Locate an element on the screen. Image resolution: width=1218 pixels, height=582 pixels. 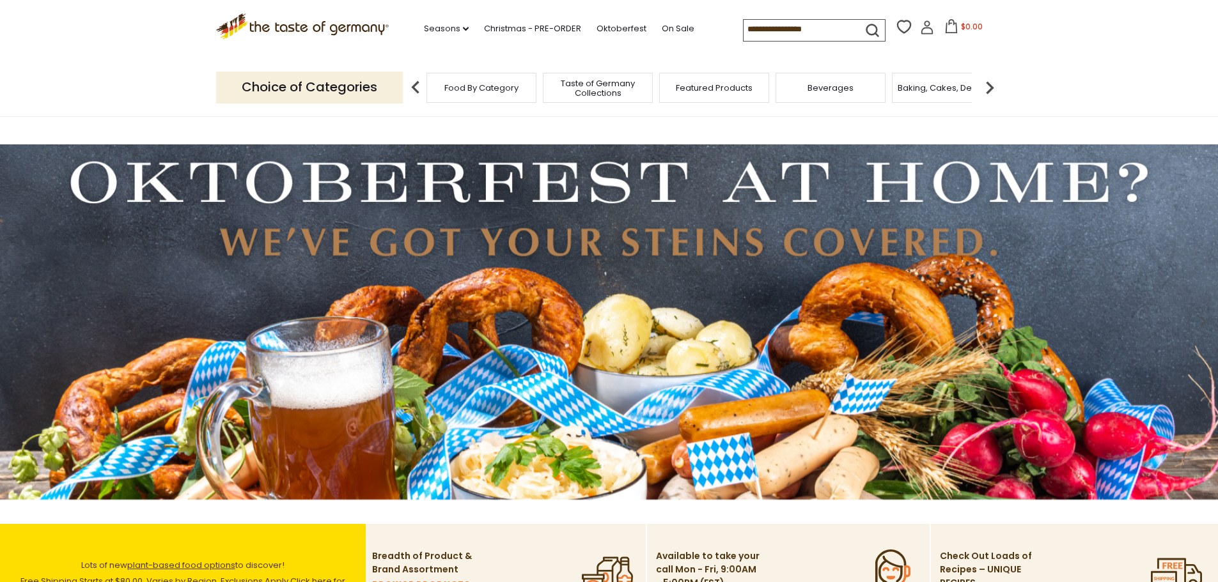
a: Oktoberfest is located at coordinates (621, 29).